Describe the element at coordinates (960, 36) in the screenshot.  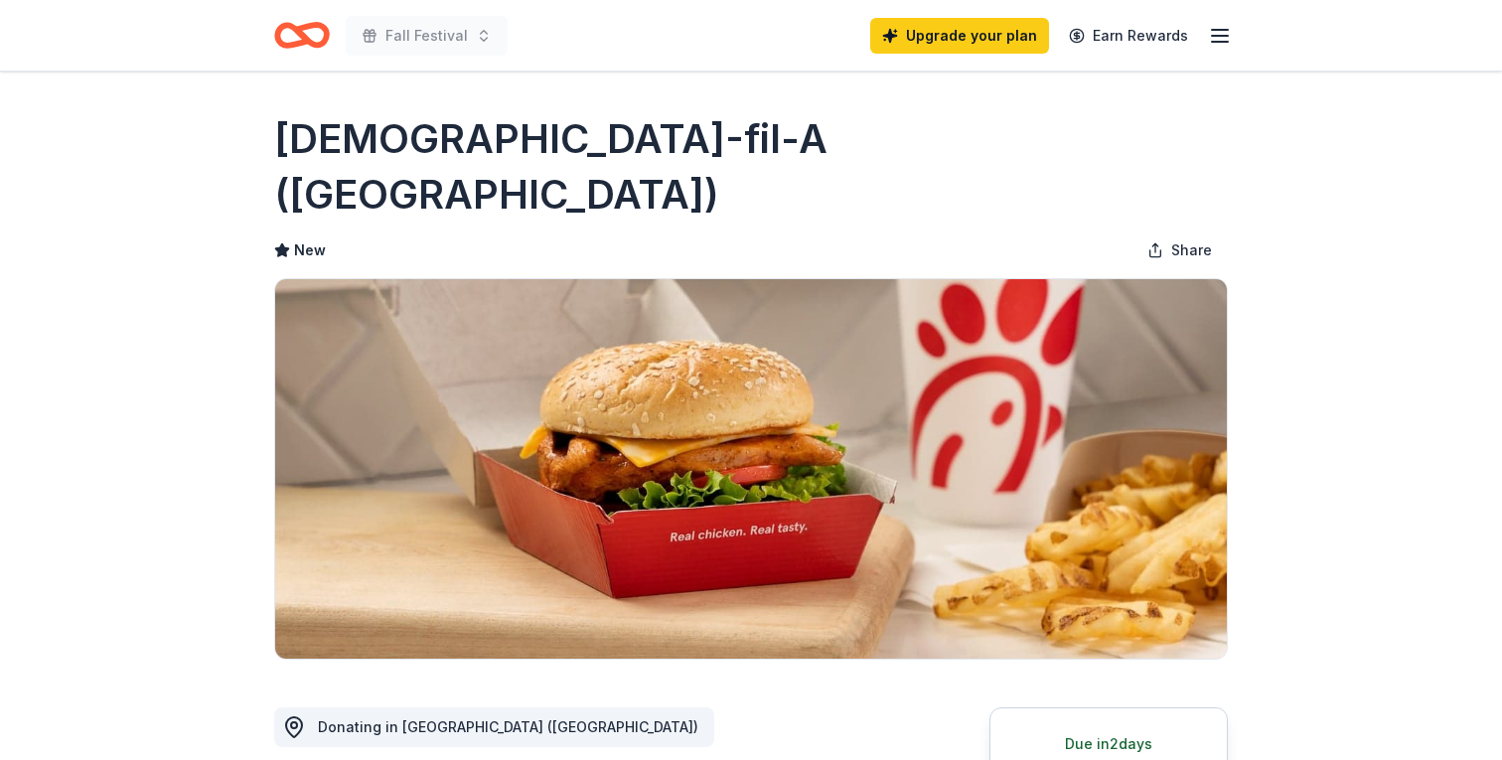
I see `a: Upgrade your plan` at that location.